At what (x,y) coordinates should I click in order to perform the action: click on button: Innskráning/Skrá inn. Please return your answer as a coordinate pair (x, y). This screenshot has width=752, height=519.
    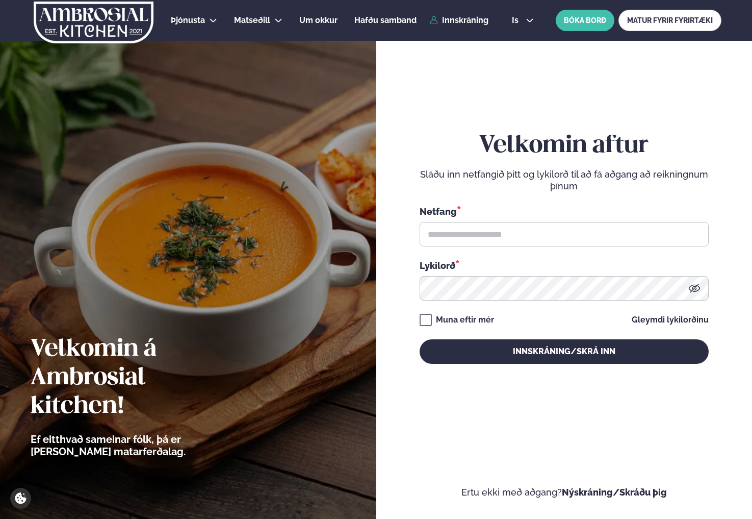
    Looking at the image, I should click on (564, 352).